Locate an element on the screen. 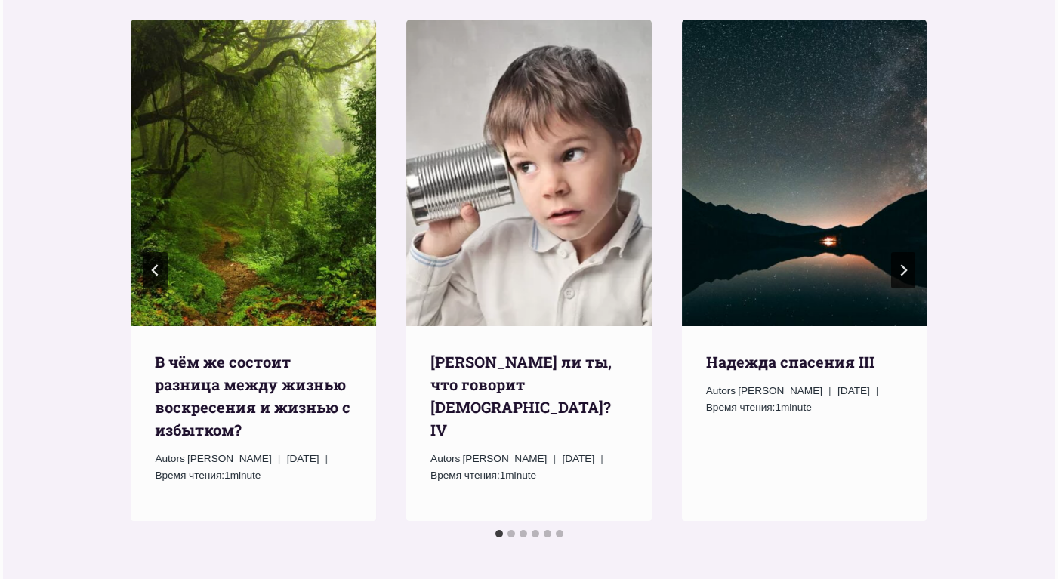 Image resolution: width=1058 pixels, height=579 pixels. button: Go to slide 4 is located at coordinates (535, 534).